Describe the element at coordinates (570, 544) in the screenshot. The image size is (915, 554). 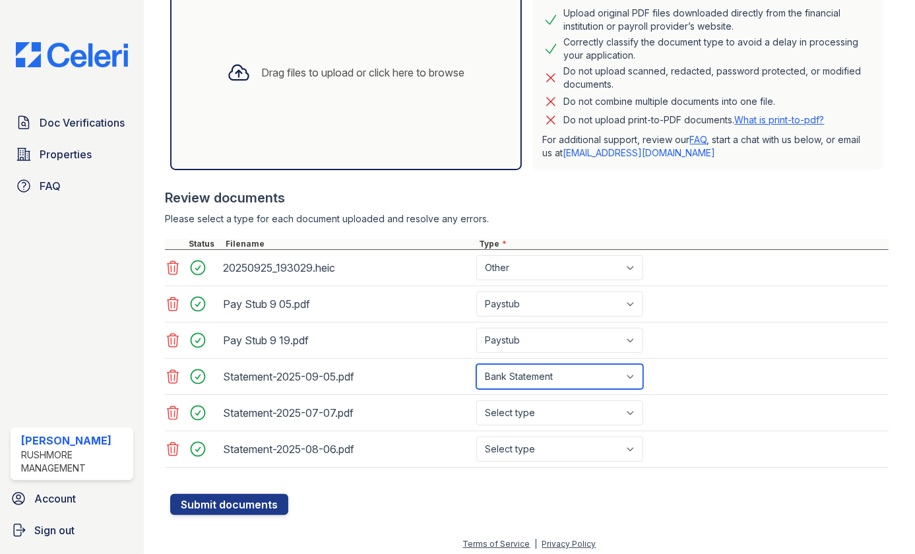
I see `a: Privacy Policy` at that location.